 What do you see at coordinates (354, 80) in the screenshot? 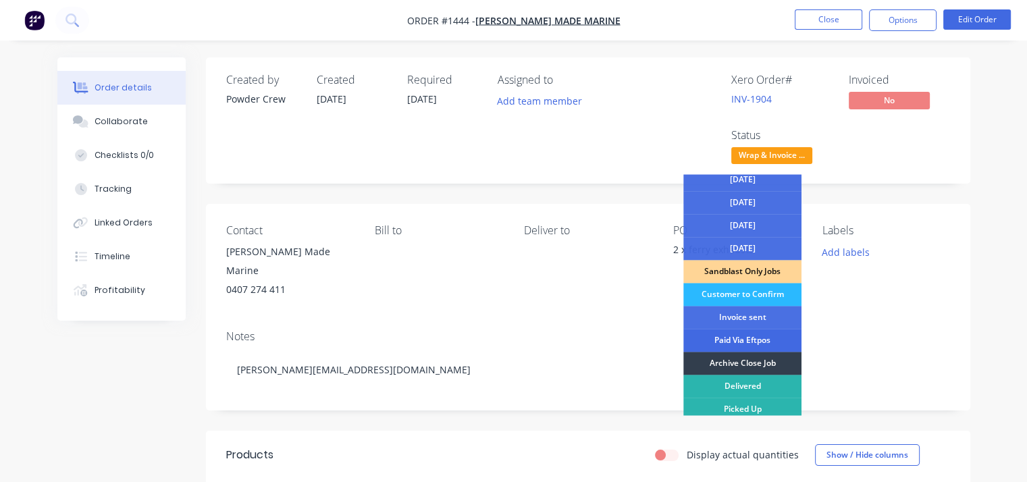
I see `div: Created` at bounding box center [354, 80].